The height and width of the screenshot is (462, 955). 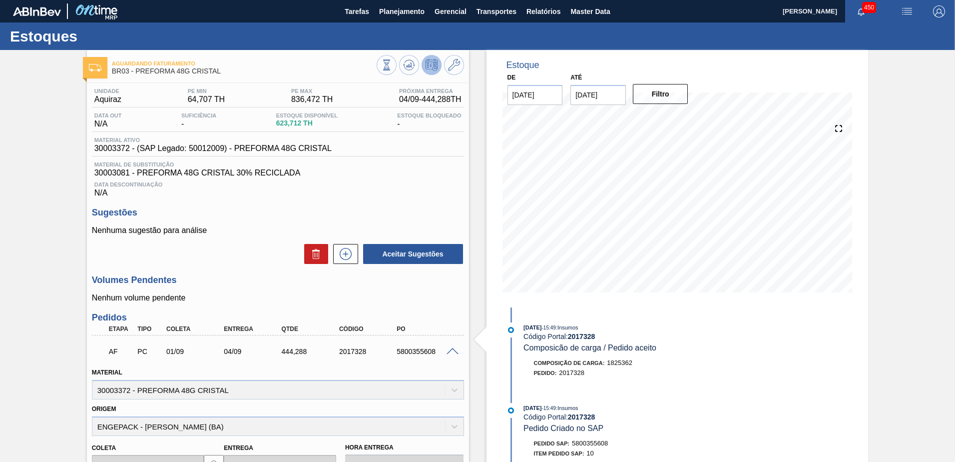 What do you see at coordinates (108, 99) in the screenshot?
I see `span: Aquiraz` at bounding box center [108, 99].